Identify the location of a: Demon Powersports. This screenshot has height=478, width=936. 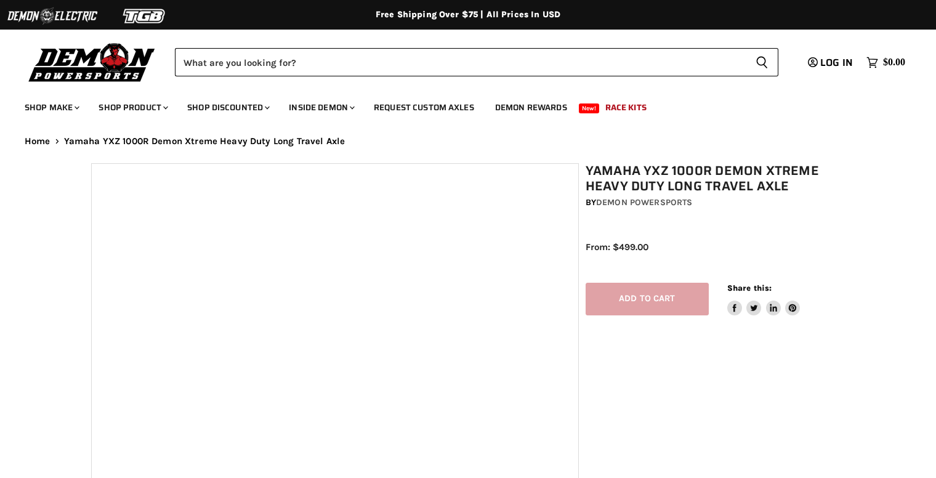
(644, 202).